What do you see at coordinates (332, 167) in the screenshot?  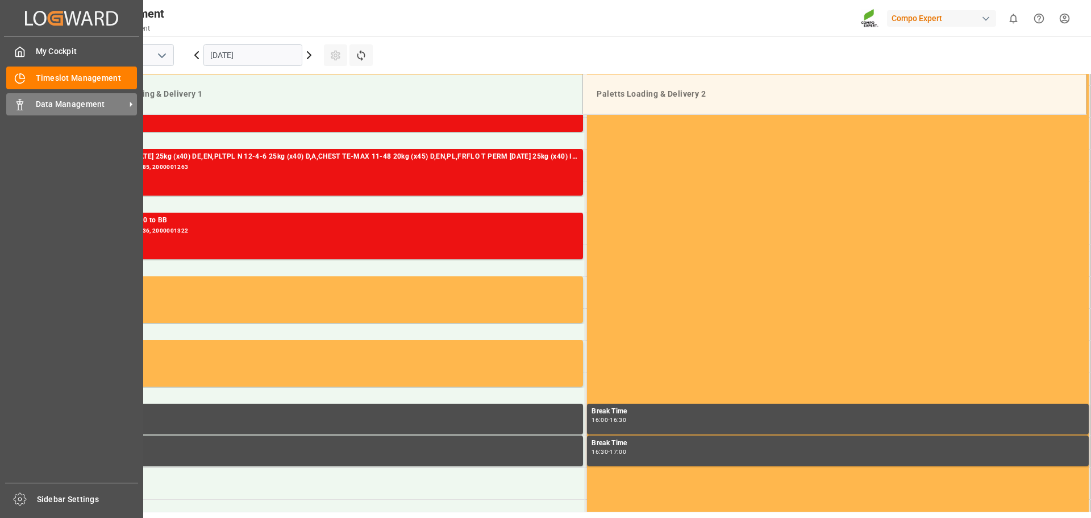 I see `div: Main ref : 6100001585, 2000001263` at bounding box center [332, 167].